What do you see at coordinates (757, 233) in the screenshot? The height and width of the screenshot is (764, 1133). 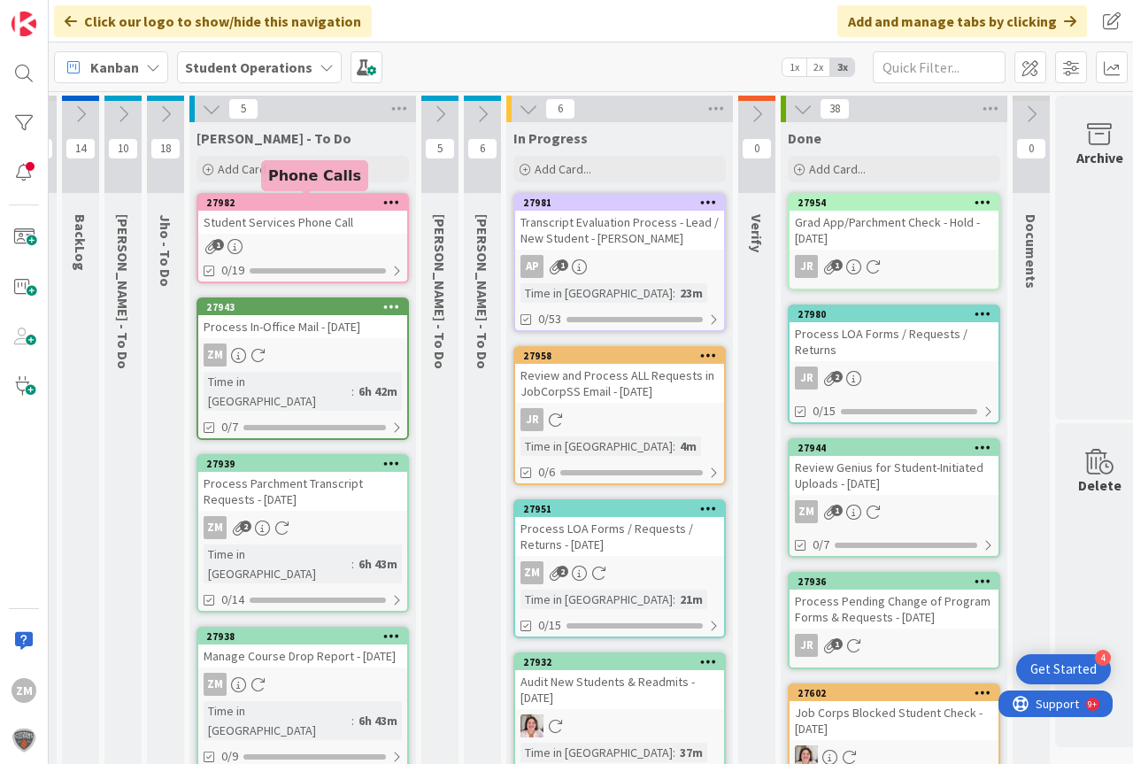 I see `span: Verify` at bounding box center [757, 233].